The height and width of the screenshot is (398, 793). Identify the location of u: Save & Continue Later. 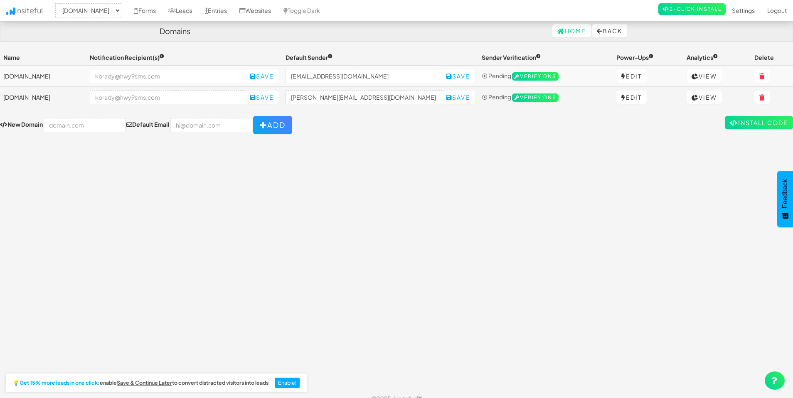
(144, 383).